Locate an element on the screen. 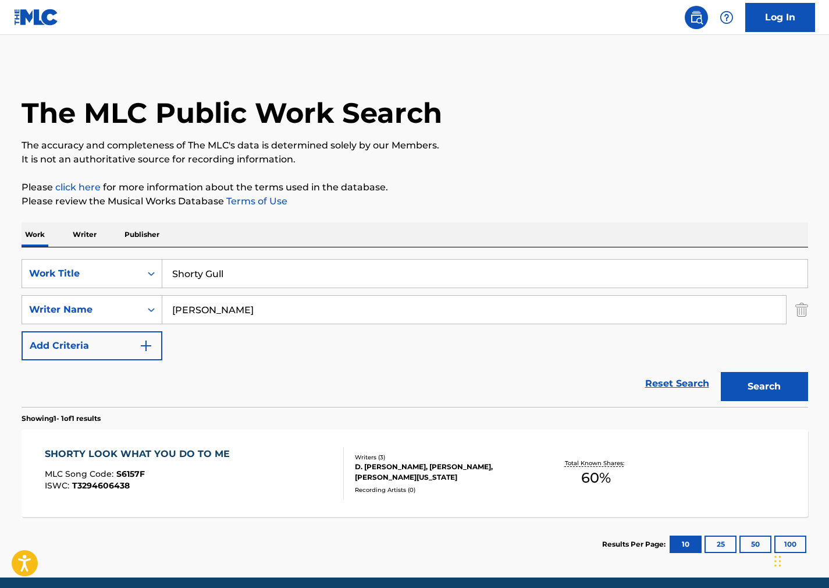  p: Results Per Page: is located at coordinates (636, 544).